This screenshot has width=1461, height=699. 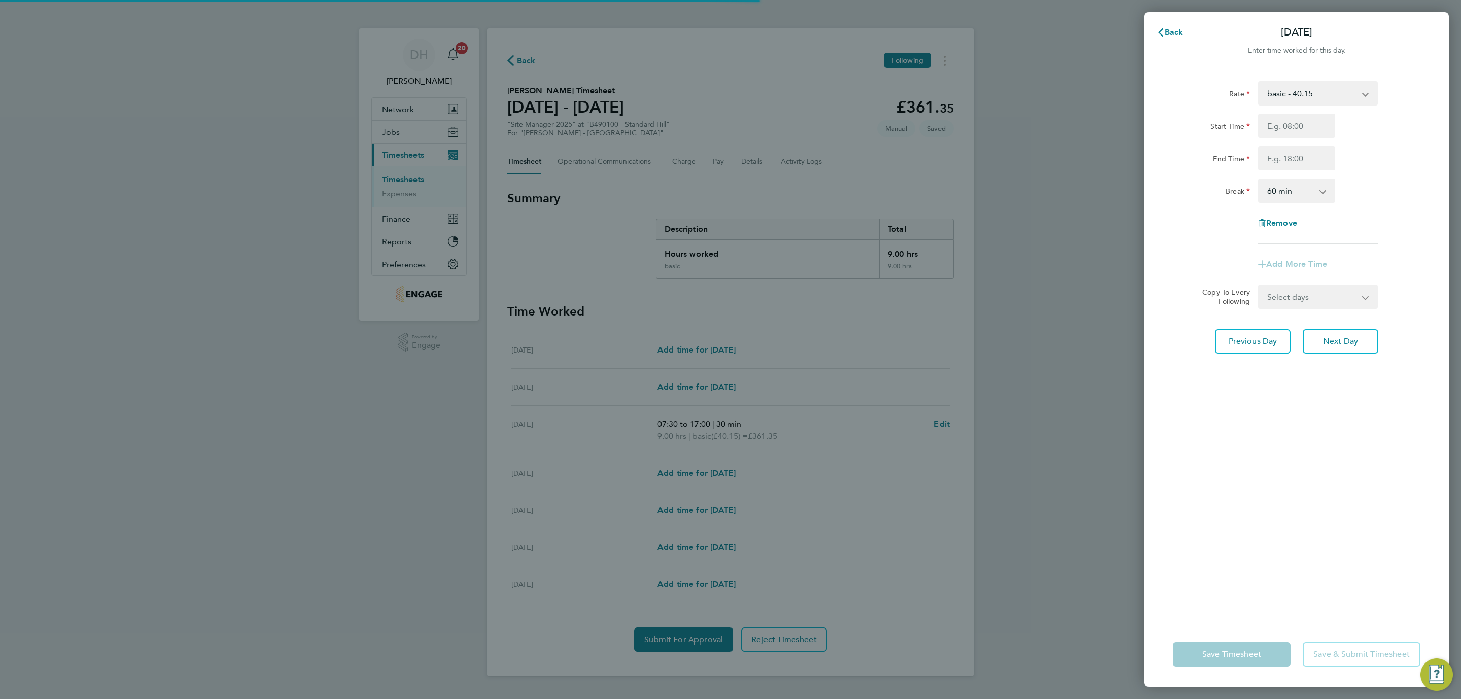 What do you see at coordinates (1277, 223) in the screenshot?
I see `button: Remove` at bounding box center [1277, 223].